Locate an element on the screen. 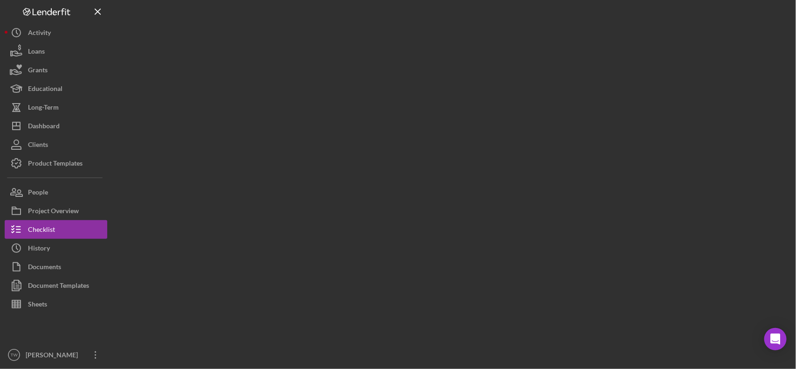 The width and height of the screenshot is (796, 369). button: Grants is located at coordinates (56, 70).